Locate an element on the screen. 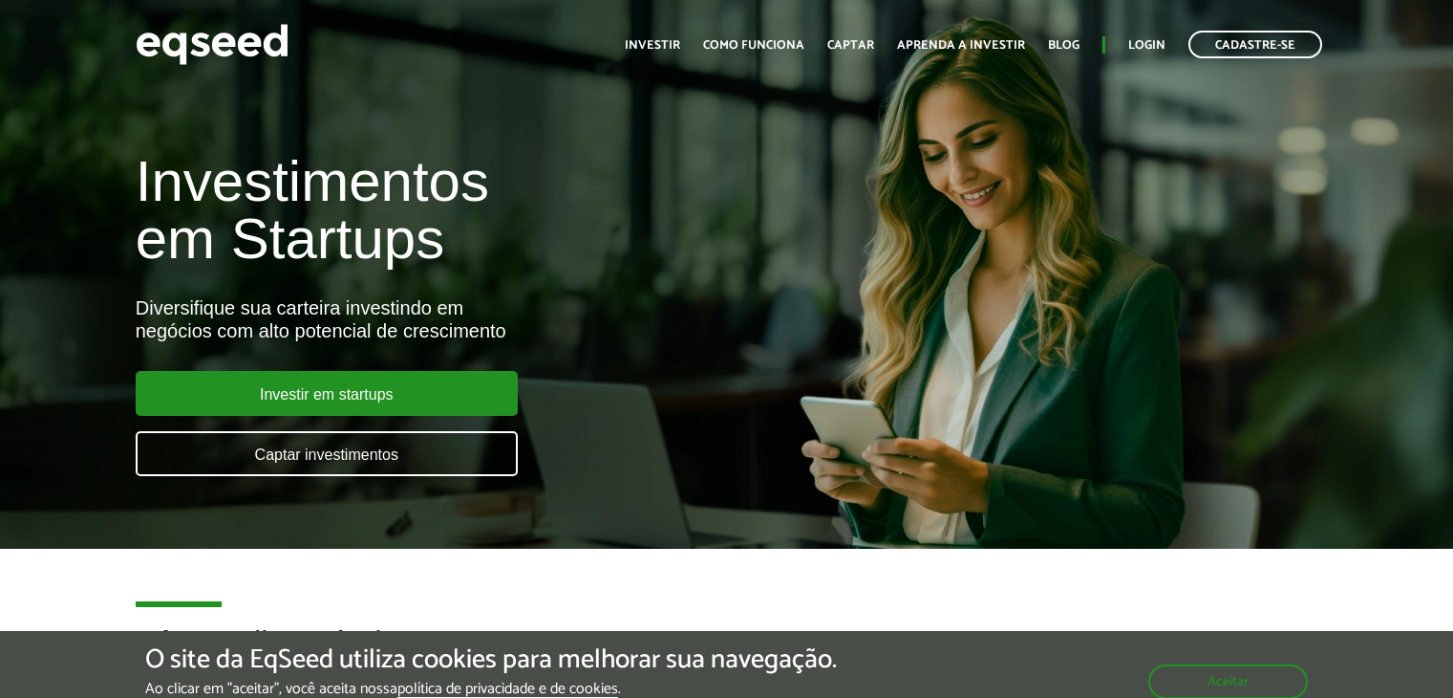  a: Aprenda a investir is located at coordinates (961, 45).